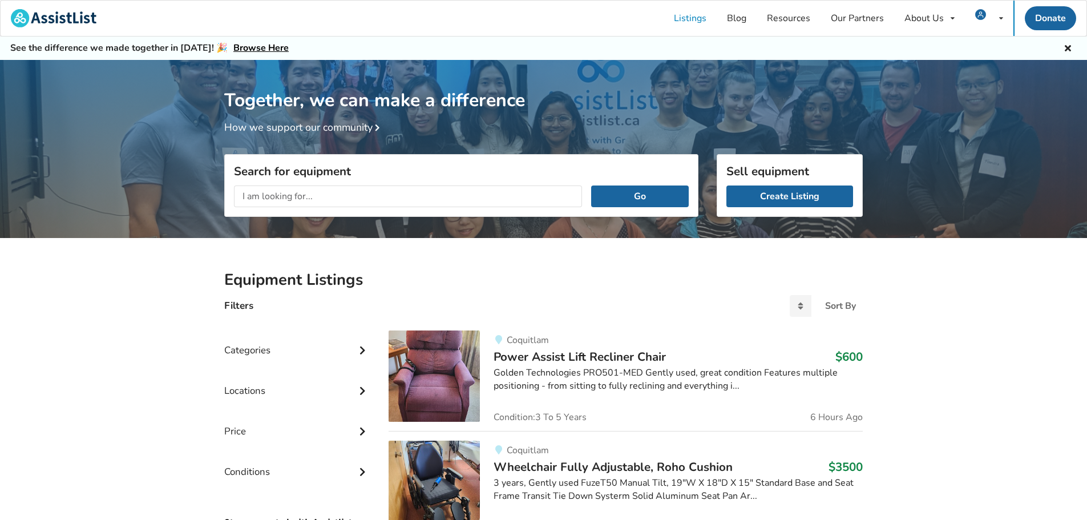  What do you see at coordinates (461, 171) in the screenshot?
I see `h3: Search for equipment` at bounding box center [461, 171].